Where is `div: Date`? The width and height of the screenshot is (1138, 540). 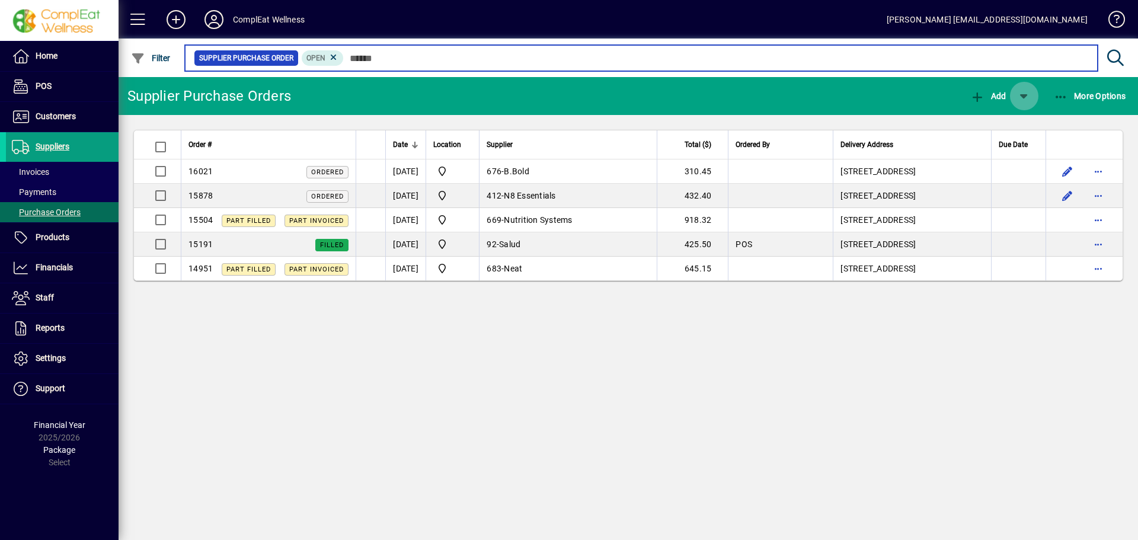
div: Date is located at coordinates (405, 145).